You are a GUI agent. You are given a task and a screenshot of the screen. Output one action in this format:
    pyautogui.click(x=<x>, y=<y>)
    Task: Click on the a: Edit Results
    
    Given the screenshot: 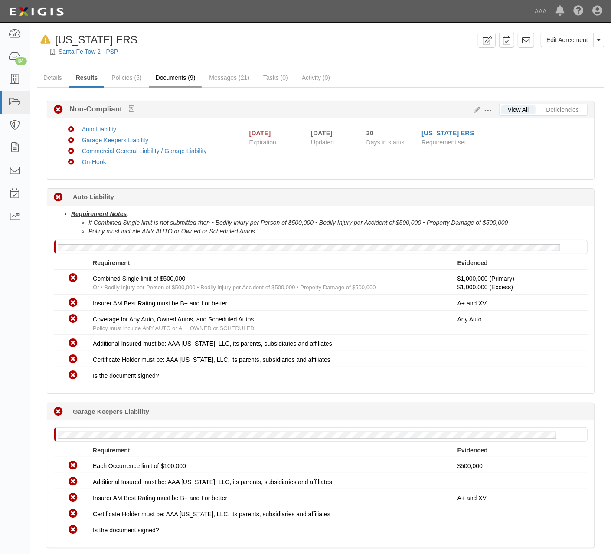 What is the action you would take?
    pyautogui.click(x=476, y=110)
    